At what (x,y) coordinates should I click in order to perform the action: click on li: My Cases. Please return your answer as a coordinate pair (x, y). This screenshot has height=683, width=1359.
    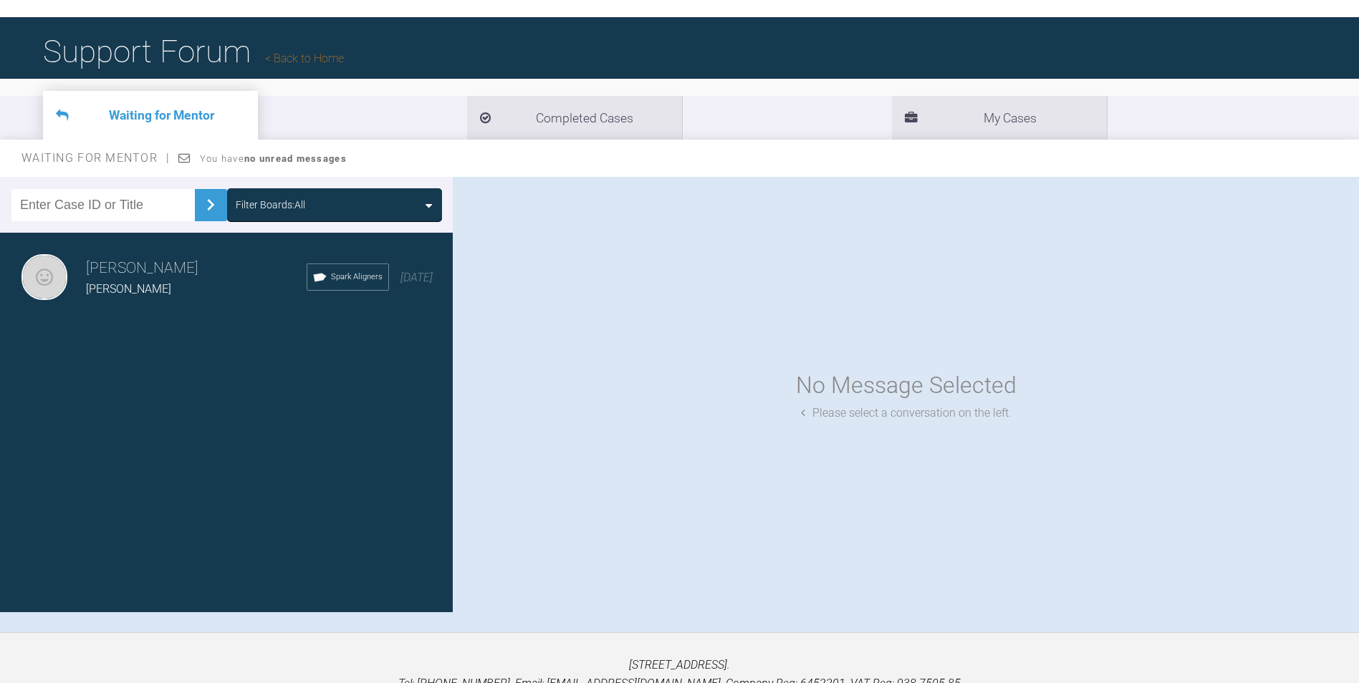
    Looking at the image, I should click on (999, 117).